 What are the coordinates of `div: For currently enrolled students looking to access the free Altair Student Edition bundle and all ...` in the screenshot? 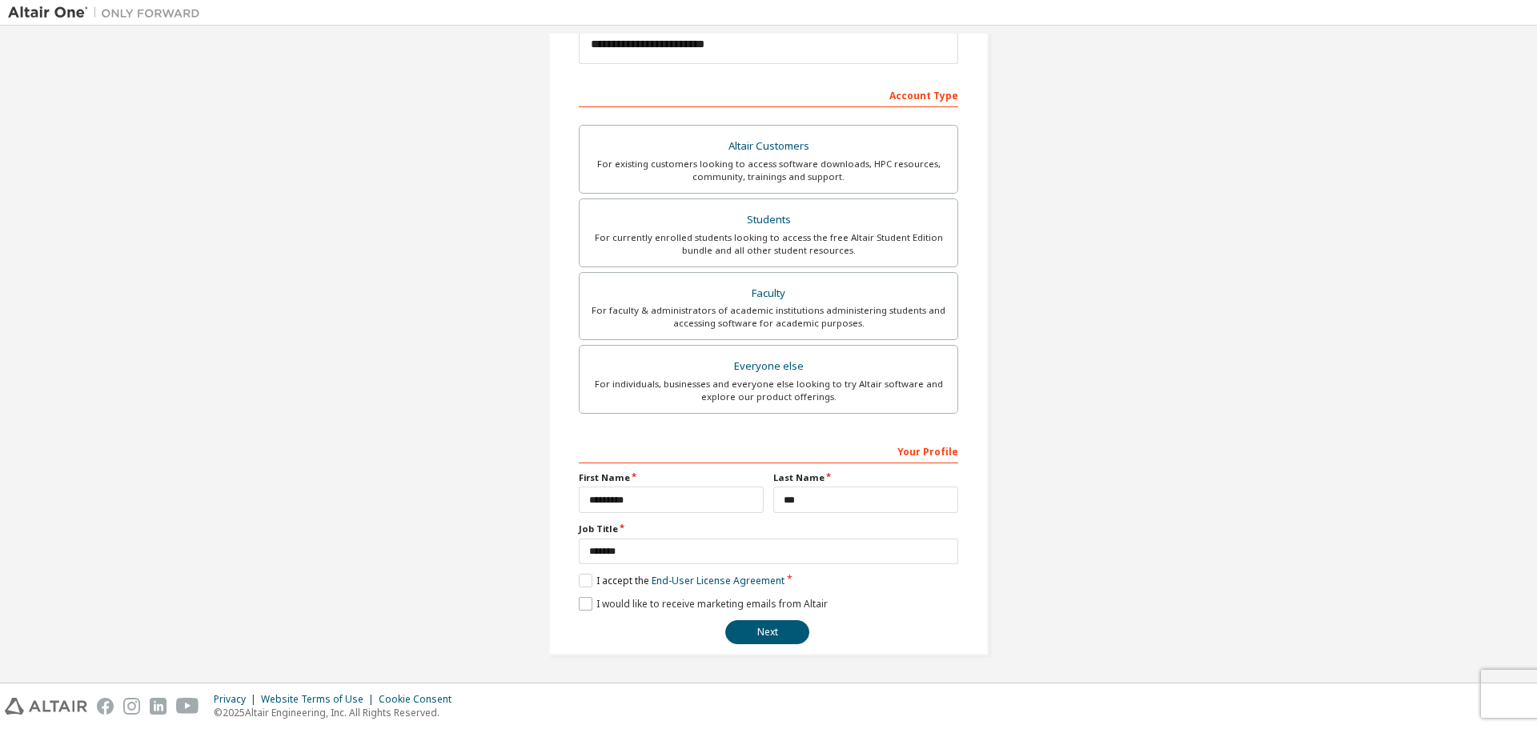 It's located at (769, 244).